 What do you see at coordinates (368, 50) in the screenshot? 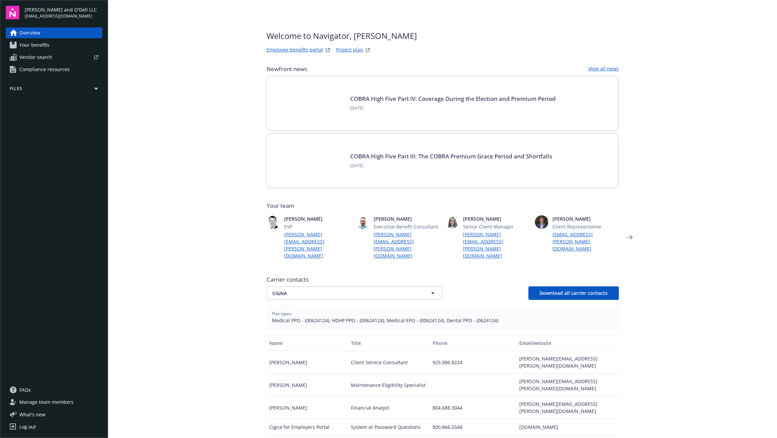
I see `a: projectPlanWebsite` at bounding box center [368, 50].